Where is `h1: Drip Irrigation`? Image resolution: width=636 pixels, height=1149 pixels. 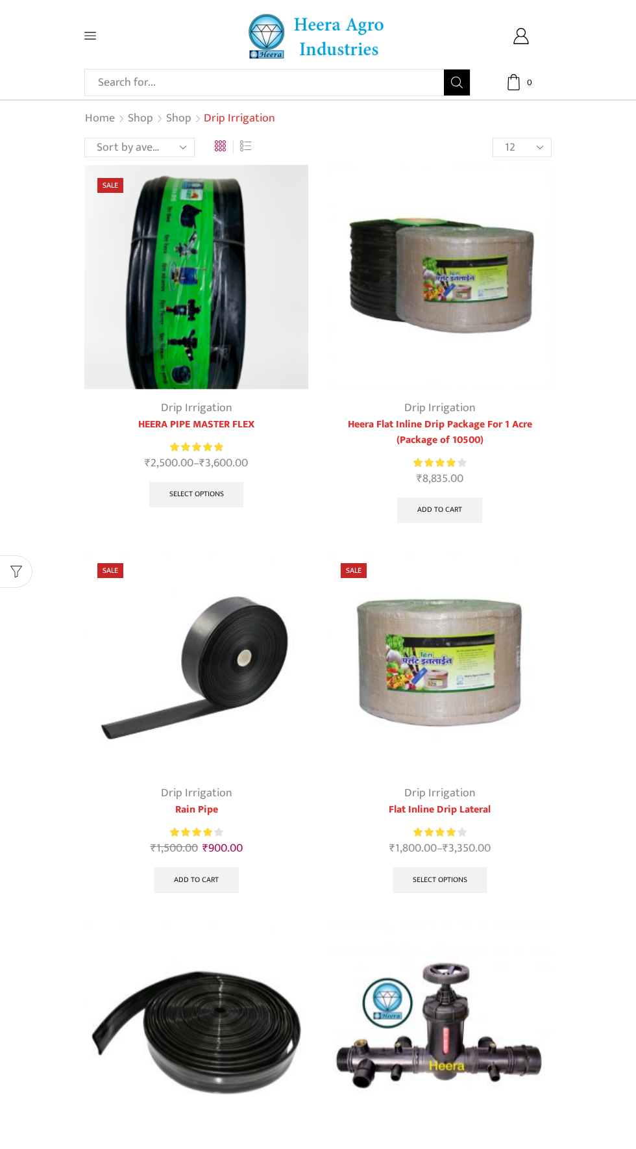 h1: Drip Irrigation is located at coordinates (240, 119).